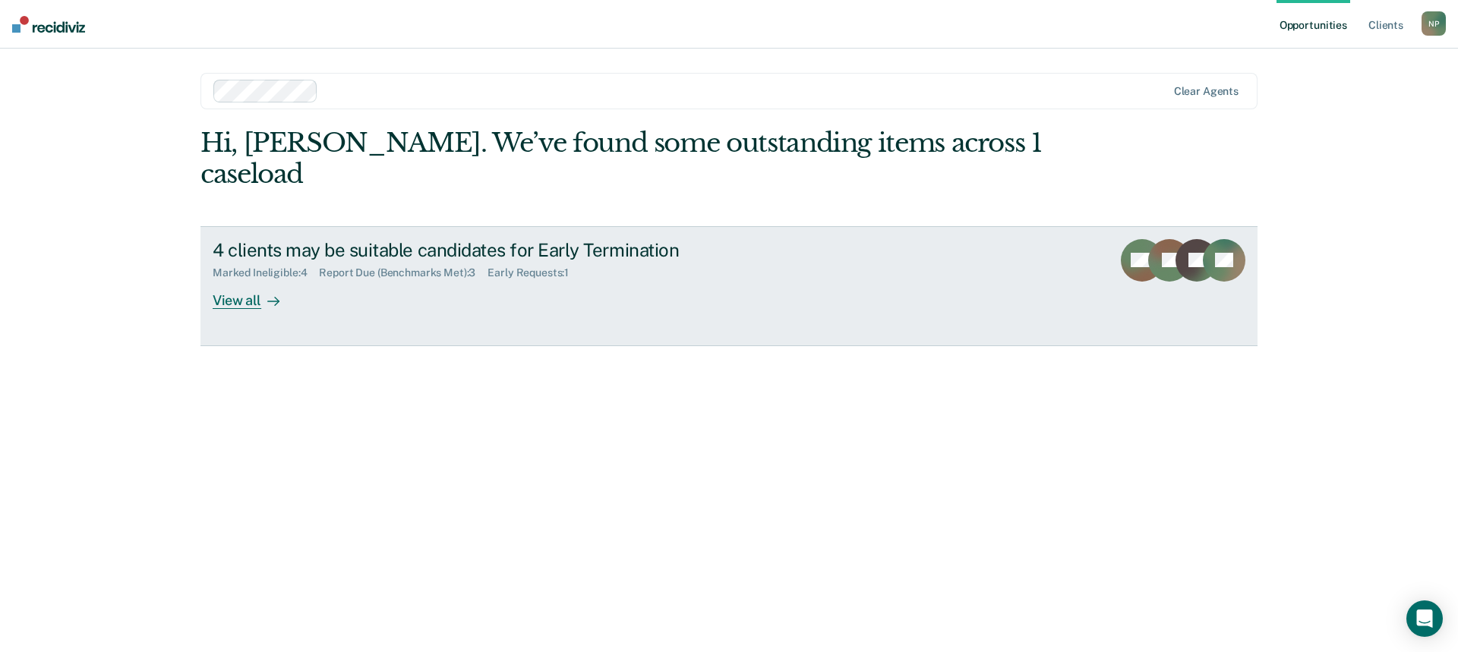 Image resolution: width=1458 pixels, height=652 pixels. Describe the element at coordinates (1424, 619) in the screenshot. I see `div: Open Intercom Messenger` at that location.